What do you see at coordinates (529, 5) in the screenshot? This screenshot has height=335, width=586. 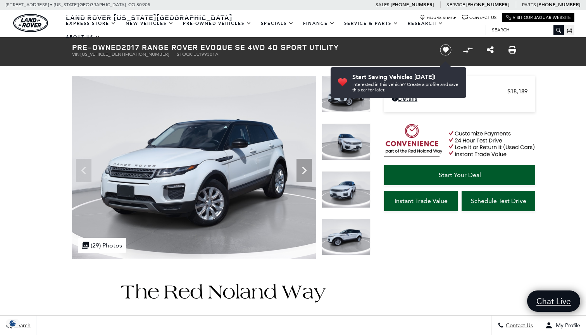 I see `span: Parts` at bounding box center [529, 5].